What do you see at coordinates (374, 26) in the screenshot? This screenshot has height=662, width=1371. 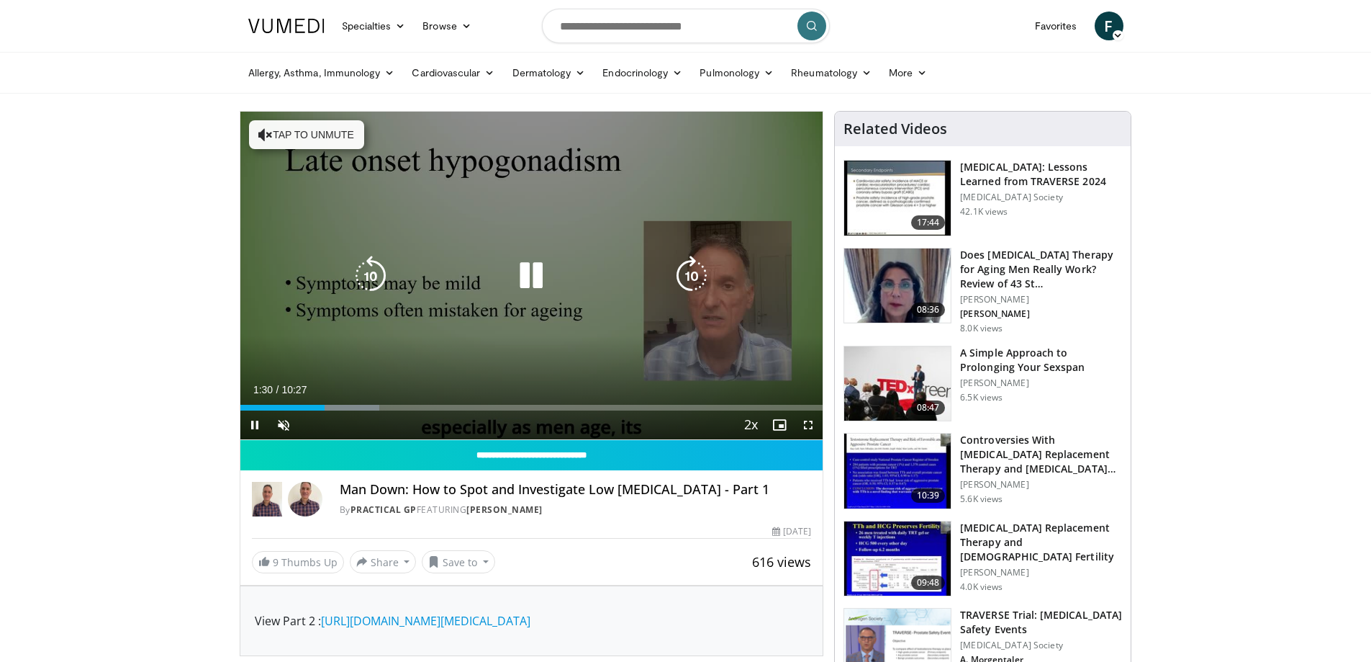 I see `a: Specialties` at bounding box center [374, 26].